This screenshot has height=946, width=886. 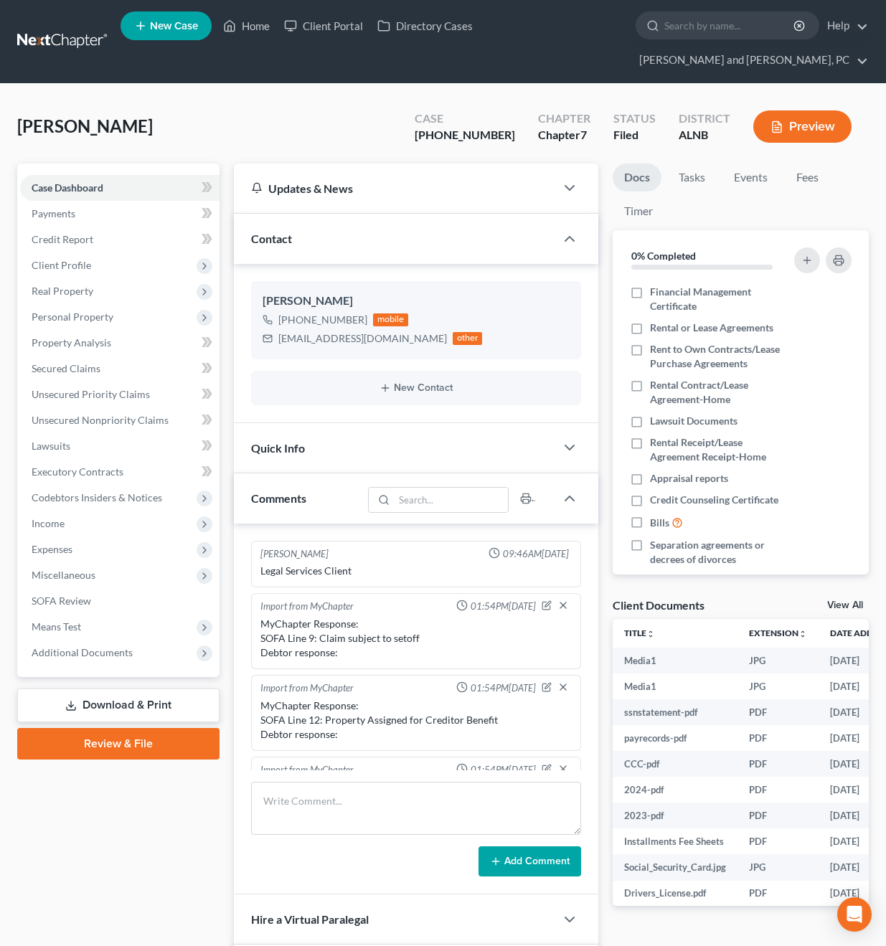 What do you see at coordinates (66, 368) in the screenshot?
I see `span: Secured Claims` at bounding box center [66, 368].